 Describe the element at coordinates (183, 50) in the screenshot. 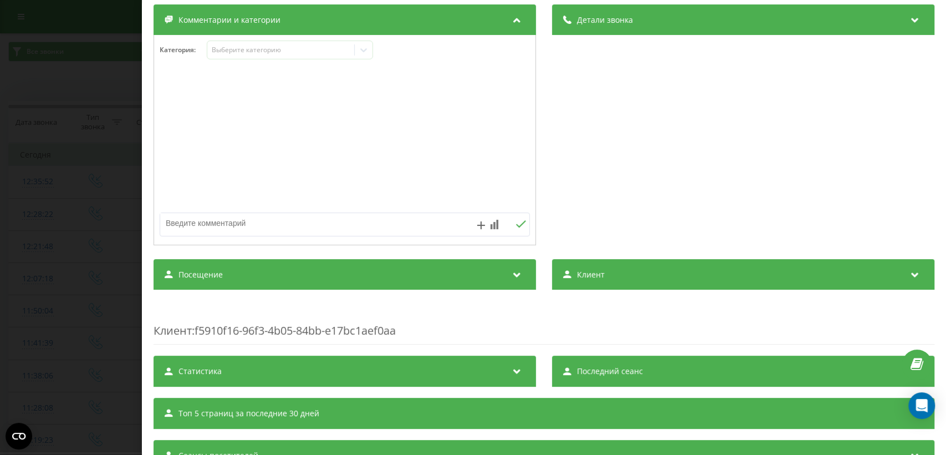

I see `h4: Категория :` at that location.